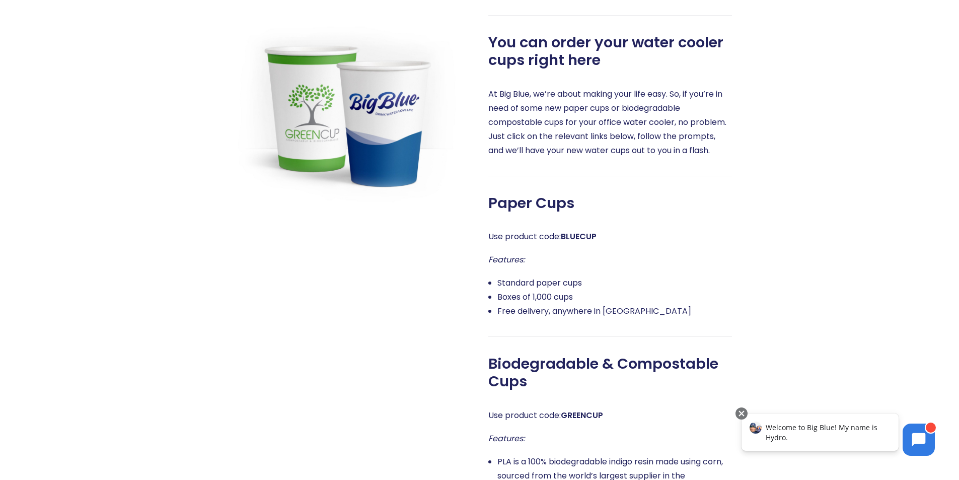  Describe the element at coordinates (579, 236) in the screenshot. I see `strong: BLUECUP` at that location.